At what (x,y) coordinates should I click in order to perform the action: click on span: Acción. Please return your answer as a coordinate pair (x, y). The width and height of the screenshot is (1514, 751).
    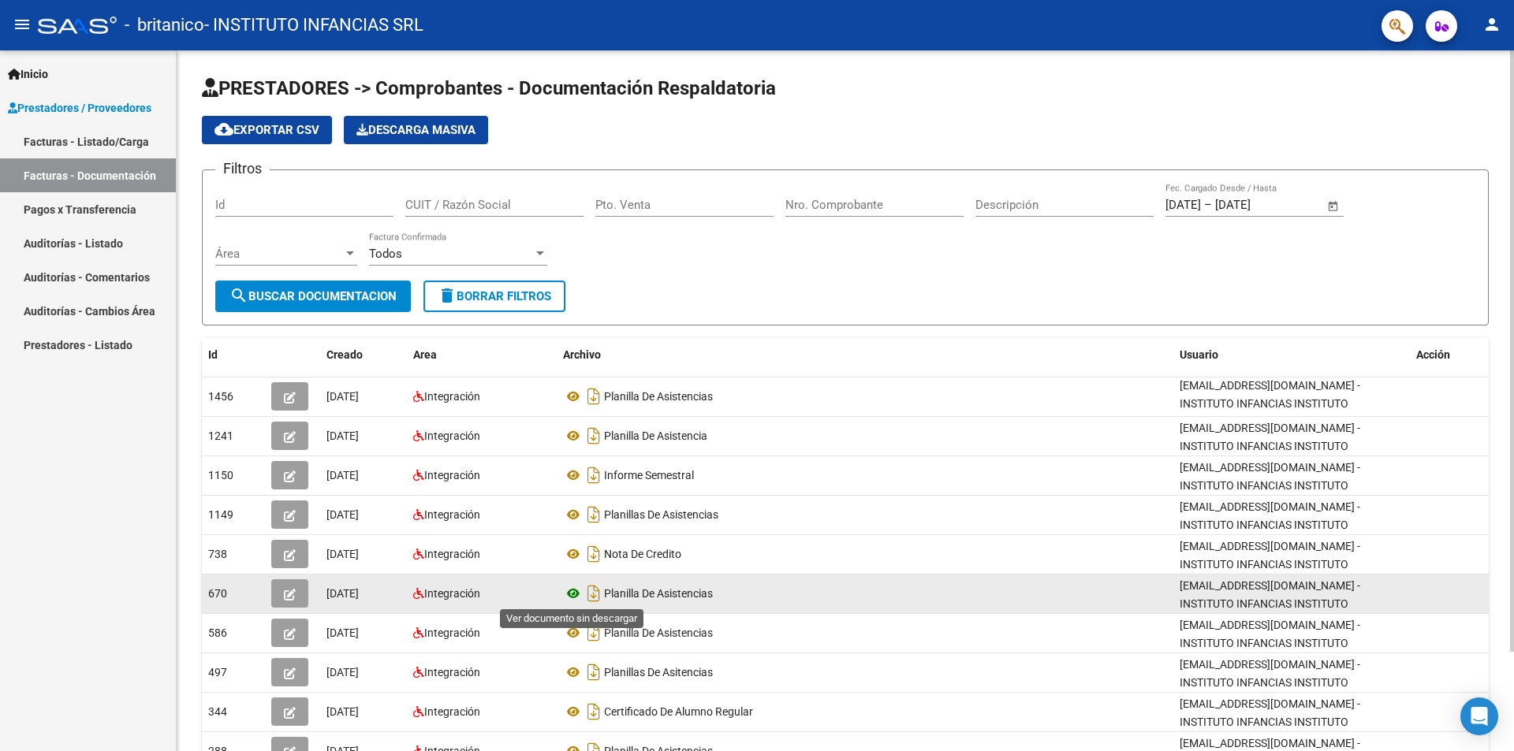
    Looking at the image, I should click on (1433, 355).